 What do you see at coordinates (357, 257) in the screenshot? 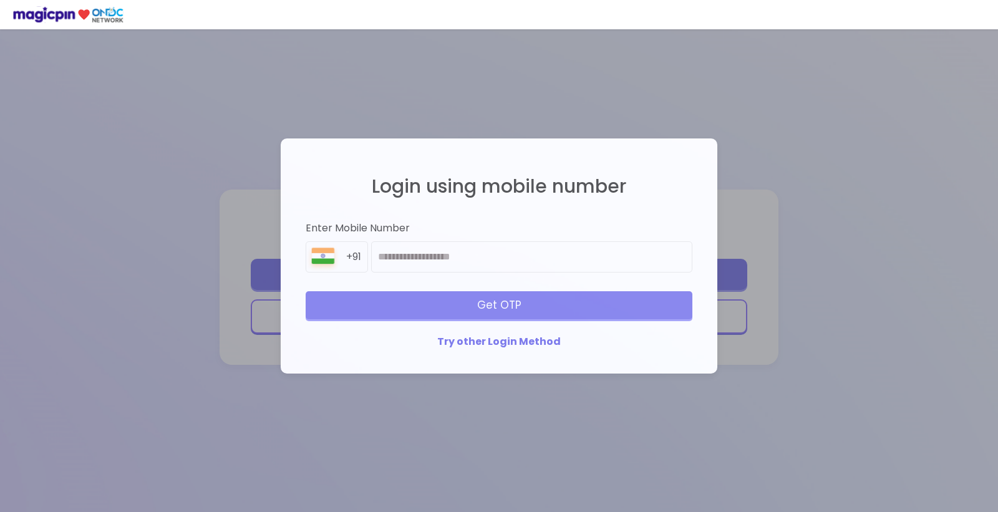
I see `div: +91` at bounding box center [357, 257].